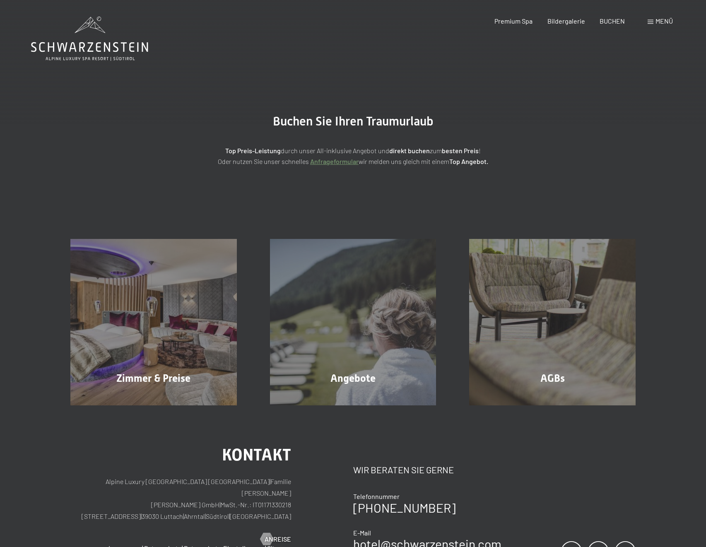  Describe the element at coordinates (460, 150) in the screenshot. I see `strong: besten Preis` at that location.